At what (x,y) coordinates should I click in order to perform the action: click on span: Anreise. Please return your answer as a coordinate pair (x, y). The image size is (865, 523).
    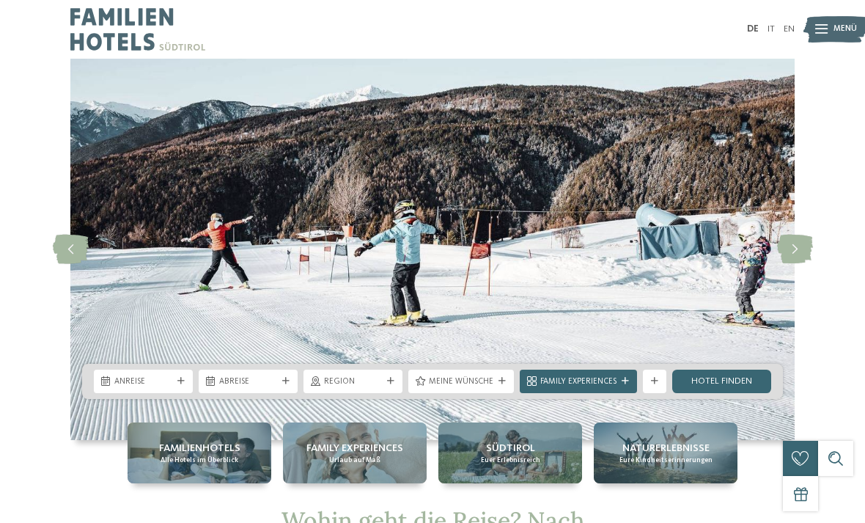
    Looking at the image, I should click on (143, 382).